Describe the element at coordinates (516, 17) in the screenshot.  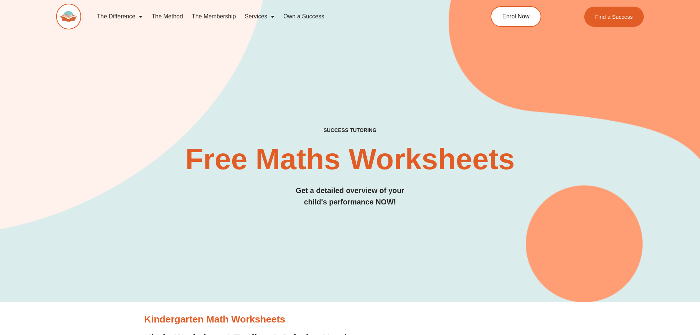
I see `span: Enrol Now` at that location.